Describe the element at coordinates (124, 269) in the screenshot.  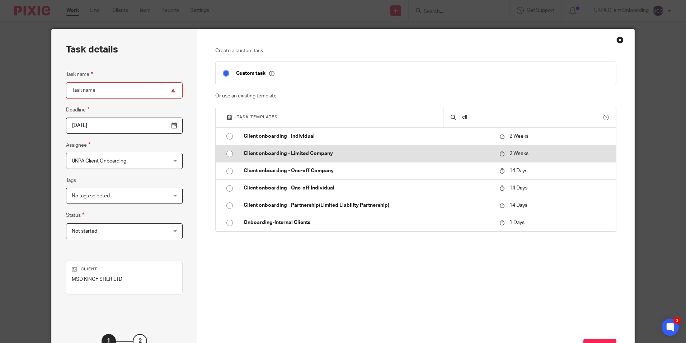
I see `p: Client` at that location.